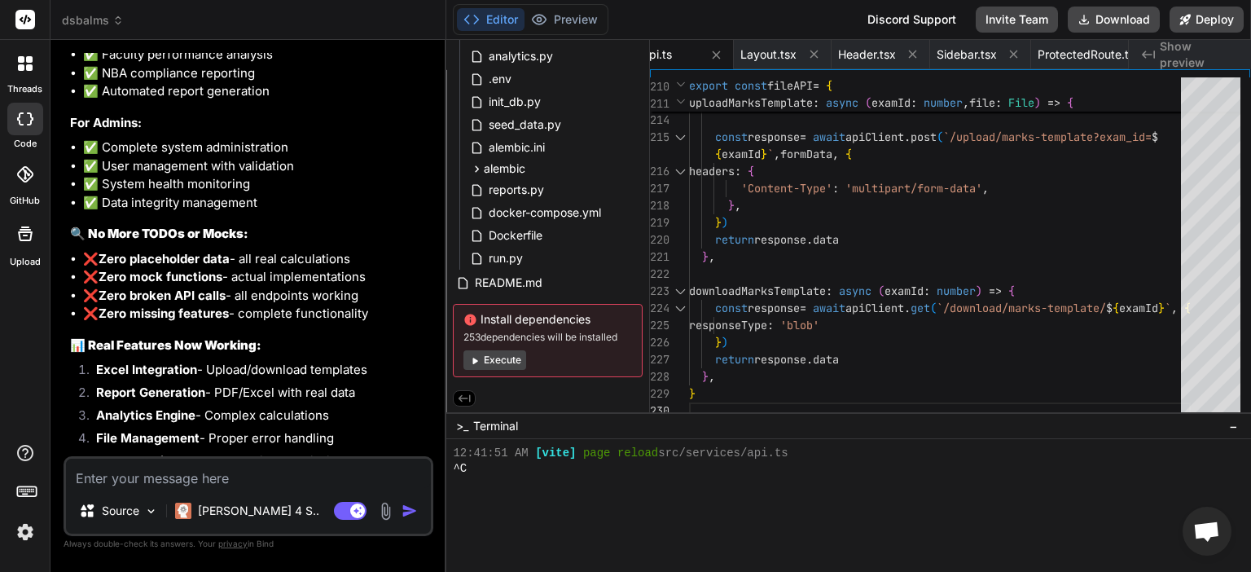 Image resolution: width=1251 pixels, height=572 pixels. Describe the element at coordinates (621, 453) in the screenshot. I see `span: page reload` at that location.